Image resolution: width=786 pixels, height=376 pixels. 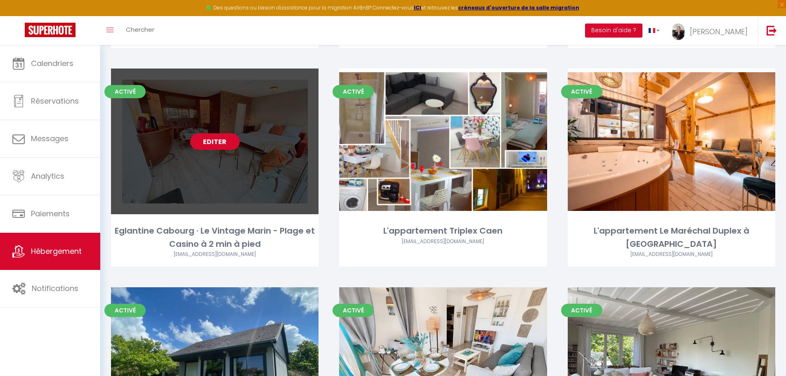 I want to click on div: L'appartement Triplex Caen, so click(x=443, y=231).